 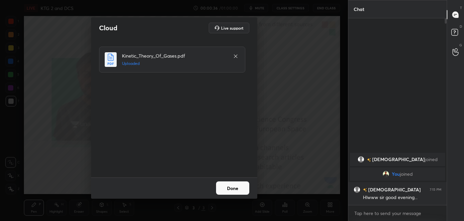 What do you see at coordinates (233, 188) in the screenshot?
I see `button: Done` at bounding box center [233, 188].